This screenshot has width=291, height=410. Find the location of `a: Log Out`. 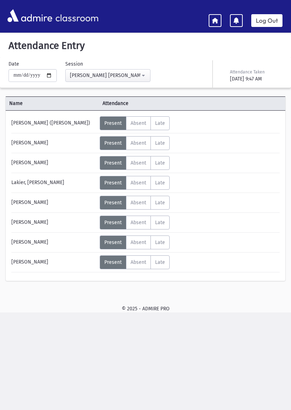

a: Log Out is located at coordinates (267, 21).